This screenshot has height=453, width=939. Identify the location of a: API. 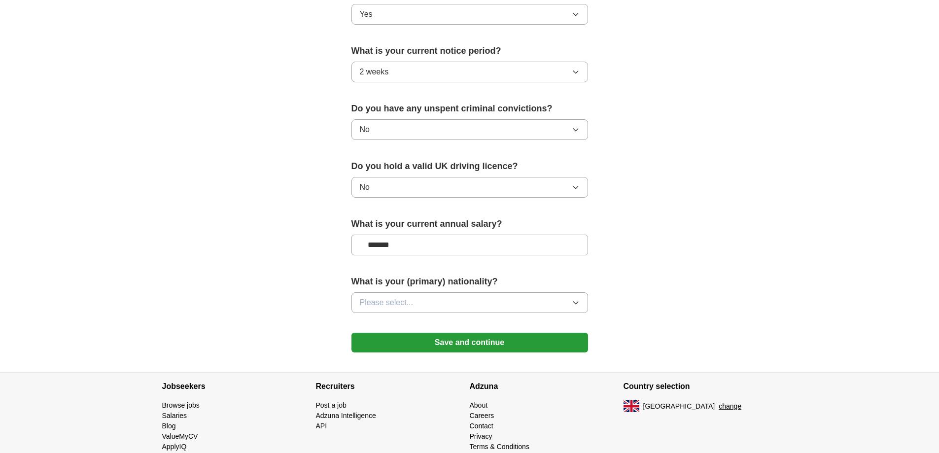
(322, 426).